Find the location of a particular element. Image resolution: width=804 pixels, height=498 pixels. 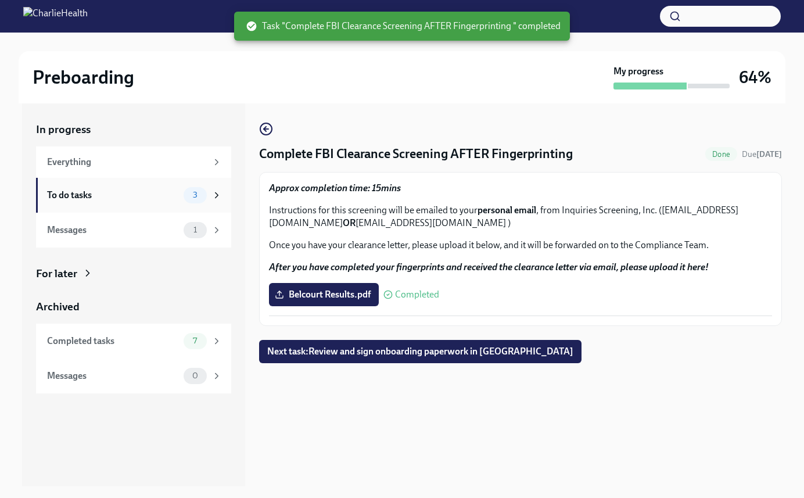

img: CharlieHealth is located at coordinates (55, 16).